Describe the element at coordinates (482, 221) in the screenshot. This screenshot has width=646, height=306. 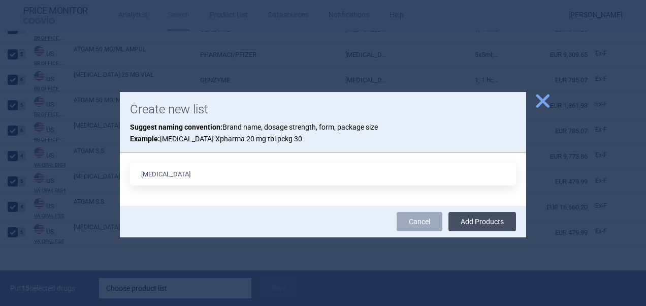
I see `button: Add Products` at that location.